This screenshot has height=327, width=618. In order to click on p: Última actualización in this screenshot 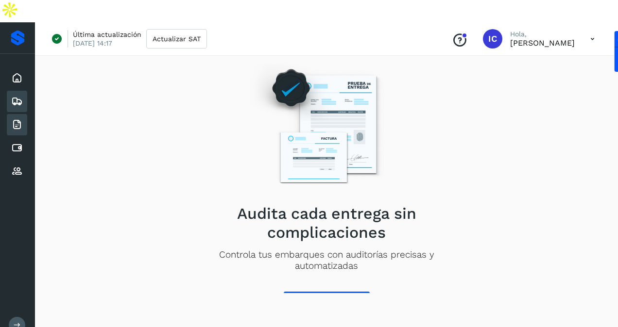, I will do `click(107, 34)`.